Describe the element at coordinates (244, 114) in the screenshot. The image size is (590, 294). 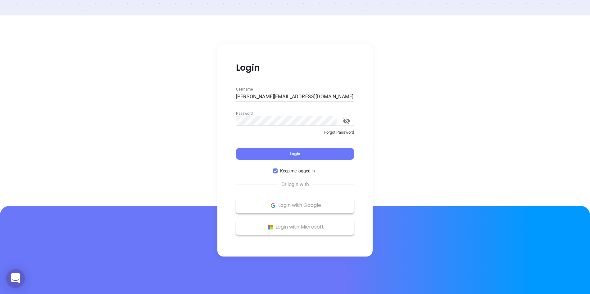
I see `label: Password` at that location.